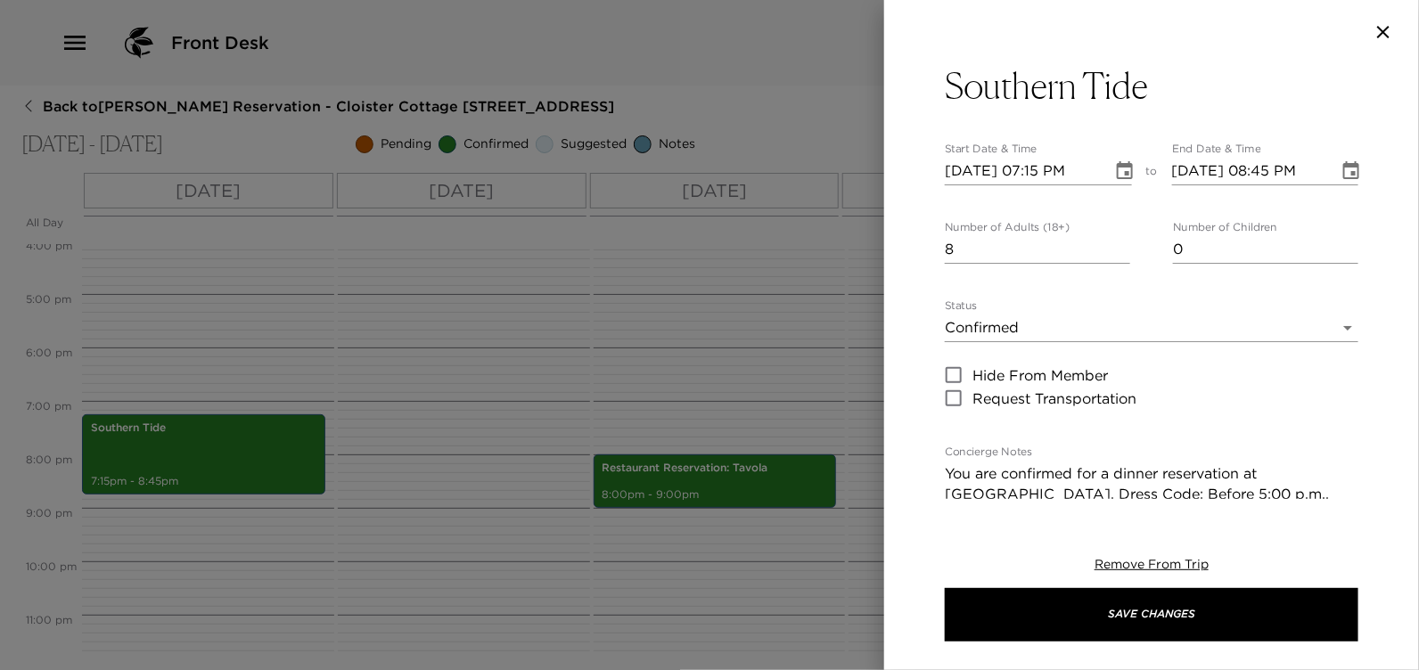 The height and width of the screenshot is (670, 1419). Describe the element at coordinates (1216, 149) in the screenshot. I see `label: End Date & Time` at that location.